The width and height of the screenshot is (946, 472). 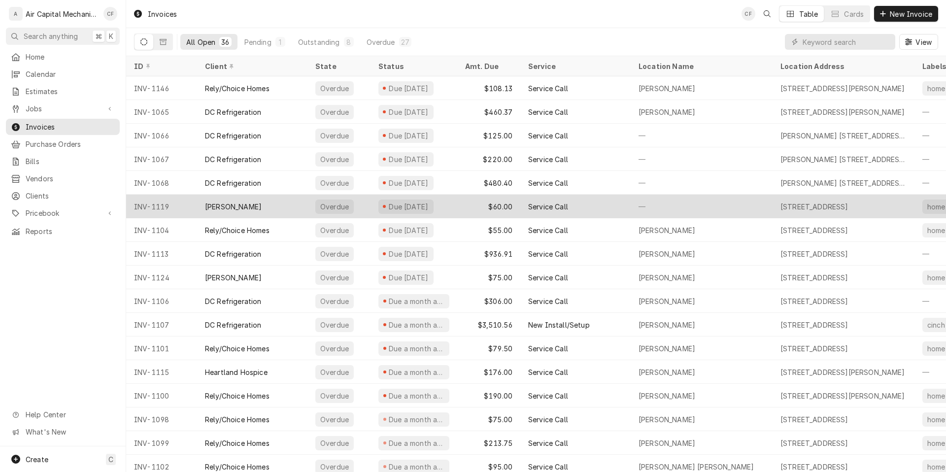 I want to click on div: $936.91, so click(x=489, y=254).